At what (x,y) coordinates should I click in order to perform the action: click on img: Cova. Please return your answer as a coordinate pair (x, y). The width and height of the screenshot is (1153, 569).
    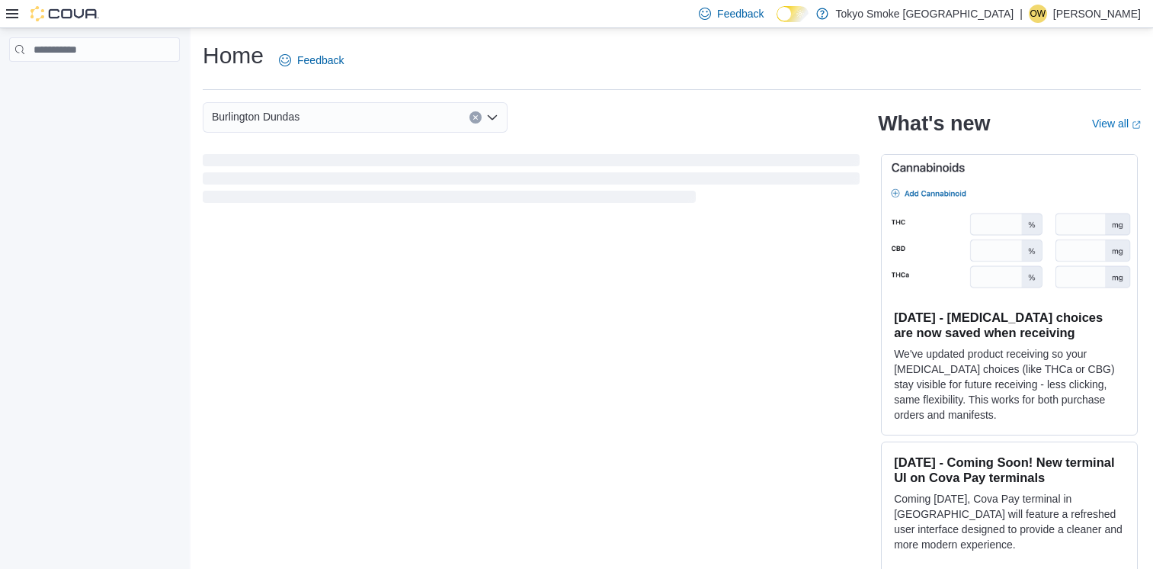
    Looking at the image, I should click on (65, 14).